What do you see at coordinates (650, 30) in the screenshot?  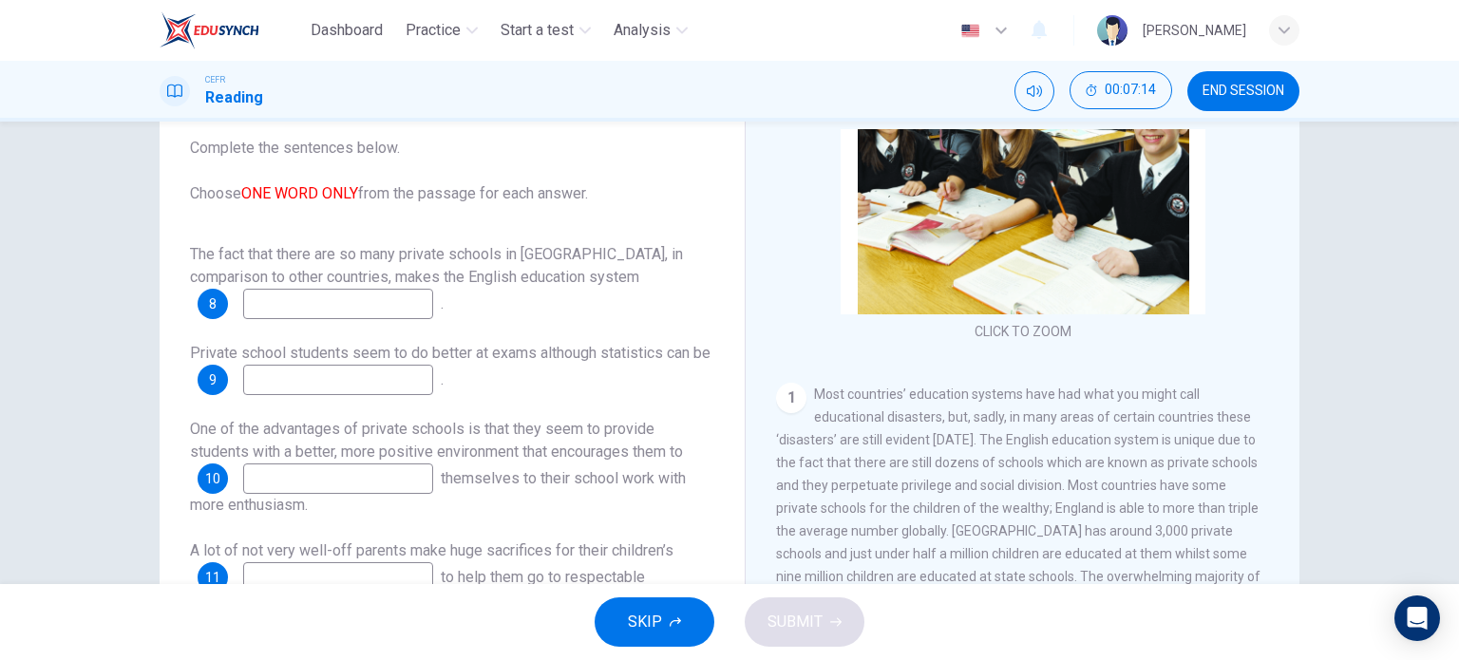 I see `button: Analysis` at bounding box center [650, 30].